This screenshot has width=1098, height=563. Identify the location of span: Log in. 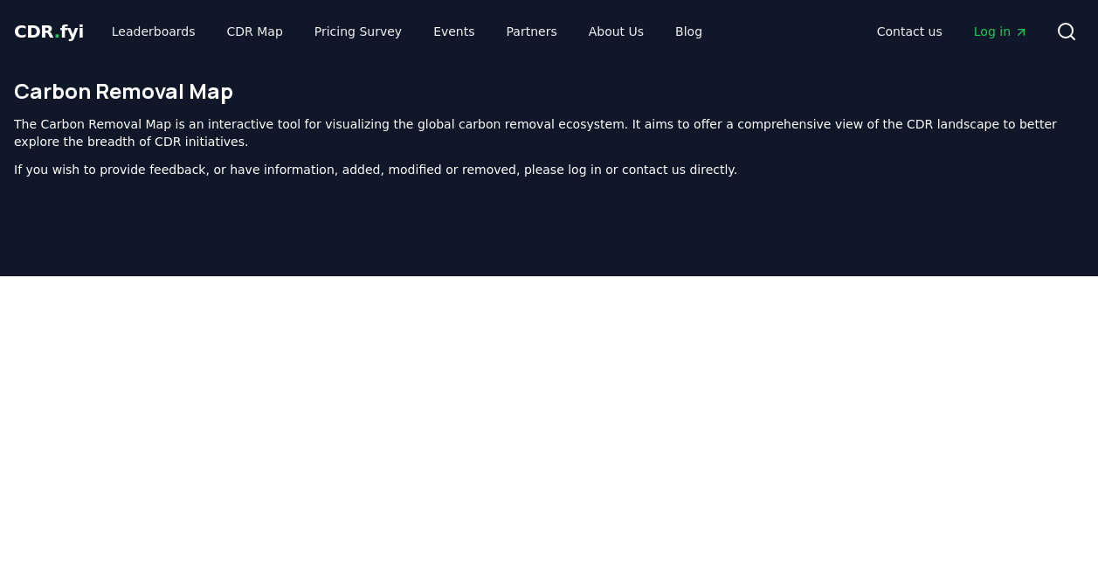
(1001, 31).